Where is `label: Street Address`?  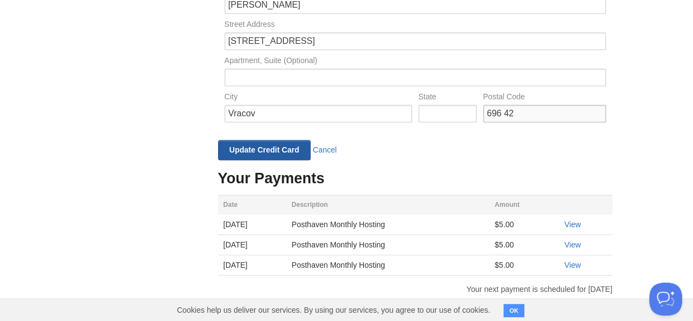 label: Street Address is located at coordinates (416, 25).